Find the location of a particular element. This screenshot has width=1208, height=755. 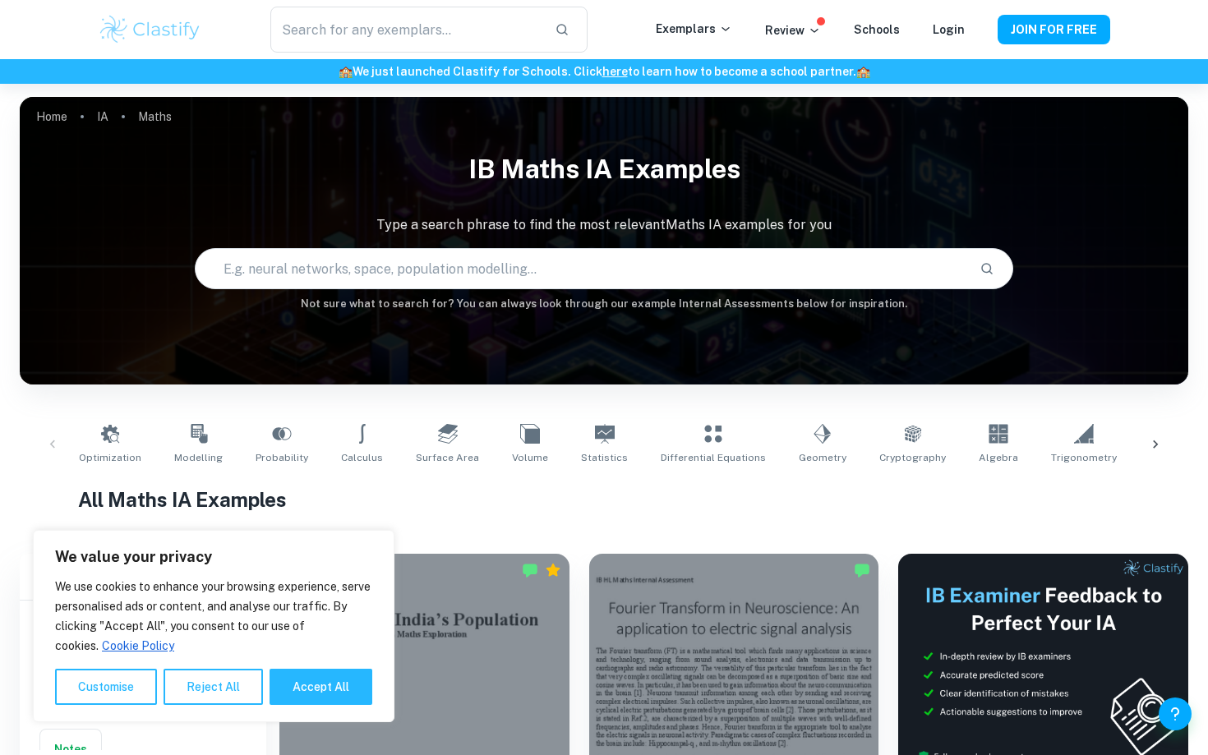

span: Optimization is located at coordinates (110, 458).